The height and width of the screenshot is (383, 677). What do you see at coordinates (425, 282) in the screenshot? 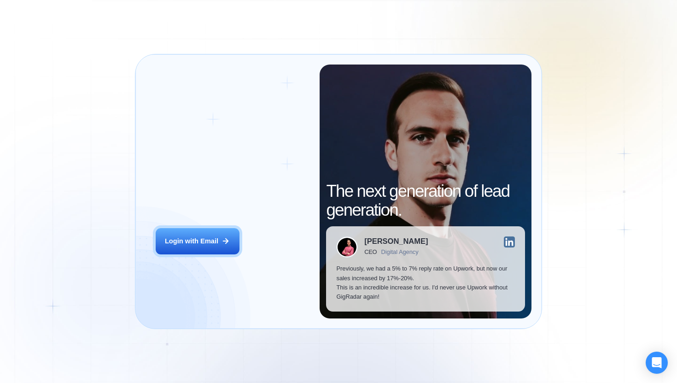
I see `p: Previously, we had a 5% to 7% reply rate on Upwork, but now our sales increased by 17%-20%. This ...` at bounding box center [425, 282].